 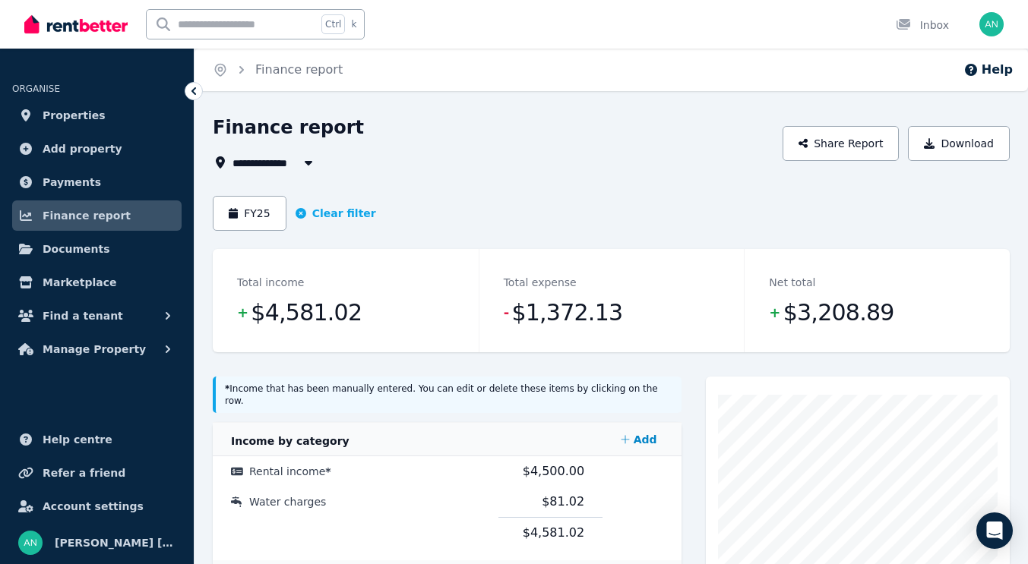 What do you see at coordinates (922, 25) in the screenshot?
I see `div: Inbox` at bounding box center [922, 25].